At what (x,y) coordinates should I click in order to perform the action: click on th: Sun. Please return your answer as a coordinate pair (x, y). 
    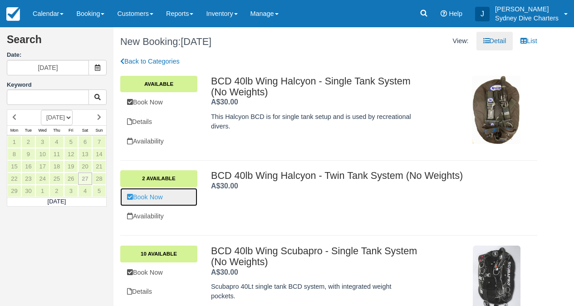
    Looking at the image, I should click on (99, 130).